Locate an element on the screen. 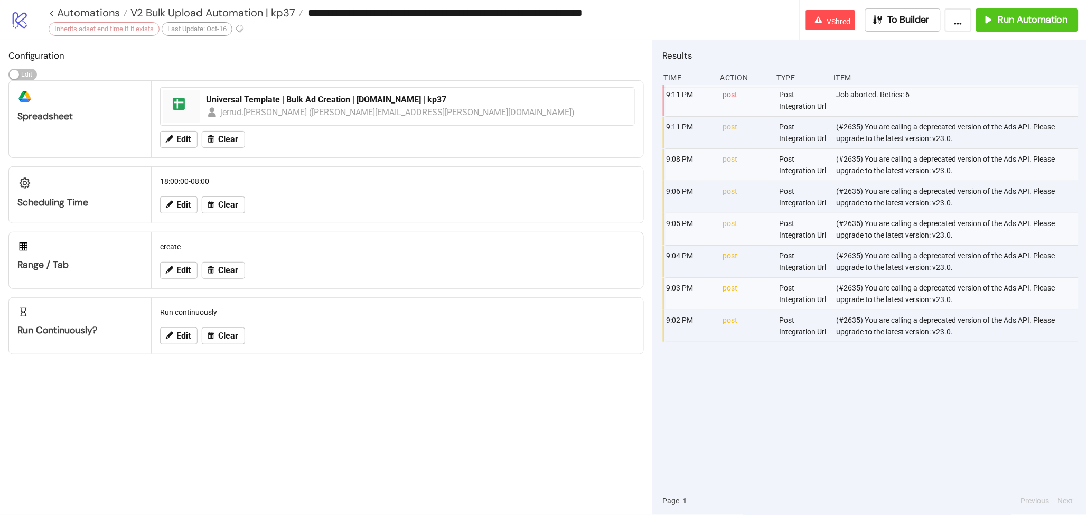 The width and height of the screenshot is (1087, 515). a: V2 Bulk Upload Automation | kp37 is located at coordinates (216, 13).